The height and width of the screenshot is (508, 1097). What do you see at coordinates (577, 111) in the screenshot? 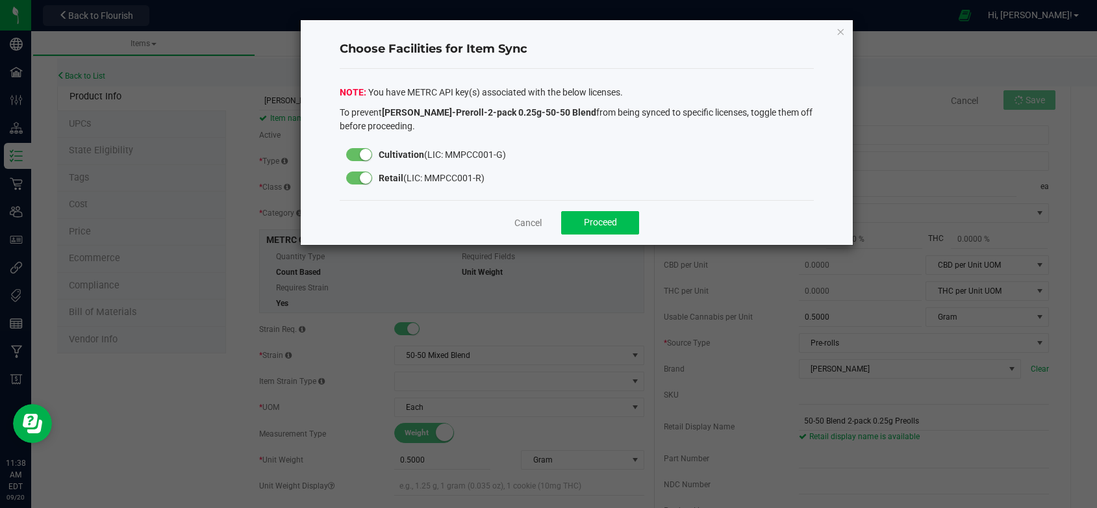
I see `div: You have METRC API key(s) associated with the below licenses.` at bounding box center [577, 111].